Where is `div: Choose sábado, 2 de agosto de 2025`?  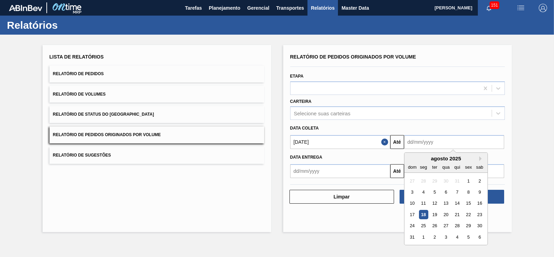 div: Choose sábado, 2 de agosto de 2025 is located at coordinates (479, 181).